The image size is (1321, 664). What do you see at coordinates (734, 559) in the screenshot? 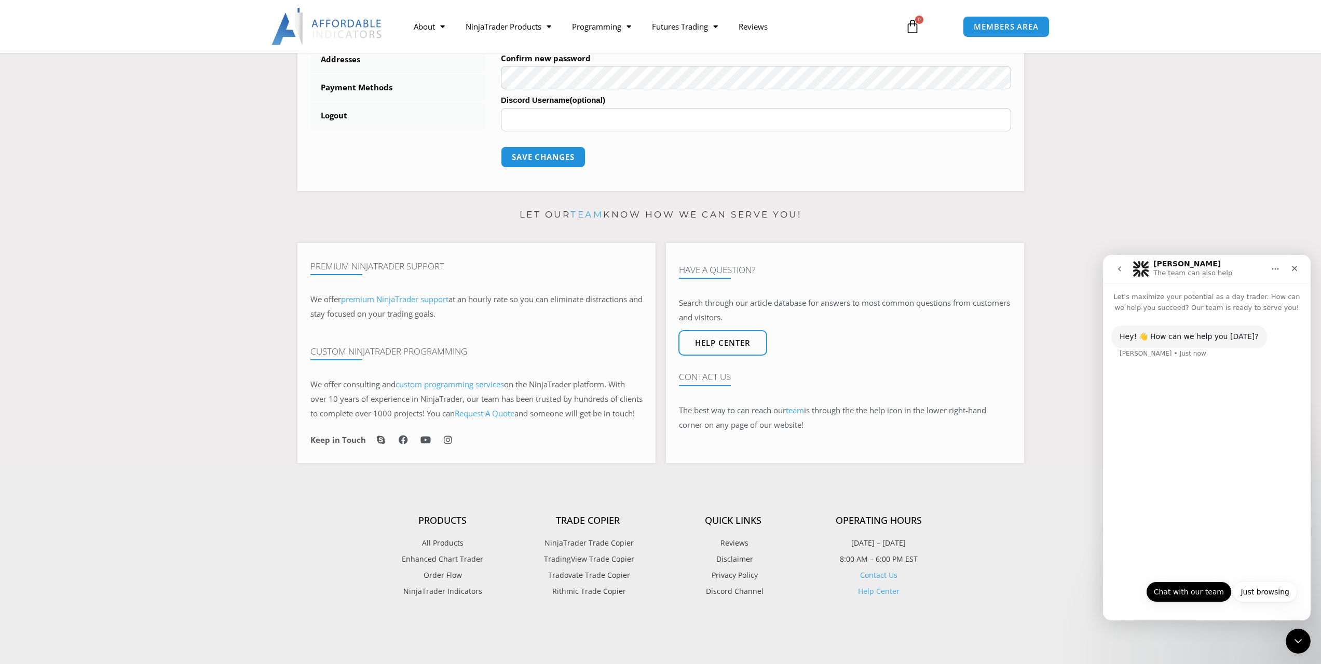
I see `span: Disclaimer` at bounding box center [734, 559].